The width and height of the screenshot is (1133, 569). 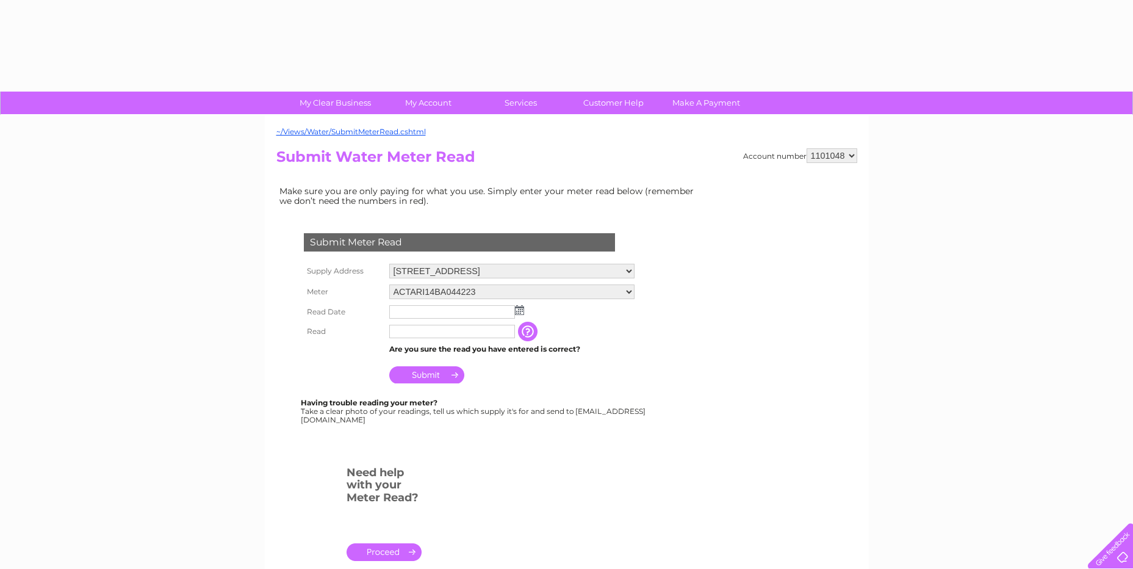 What do you see at coordinates (344, 312) in the screenshot?
I see `th: Read Date` at bounding box center [344, 312].